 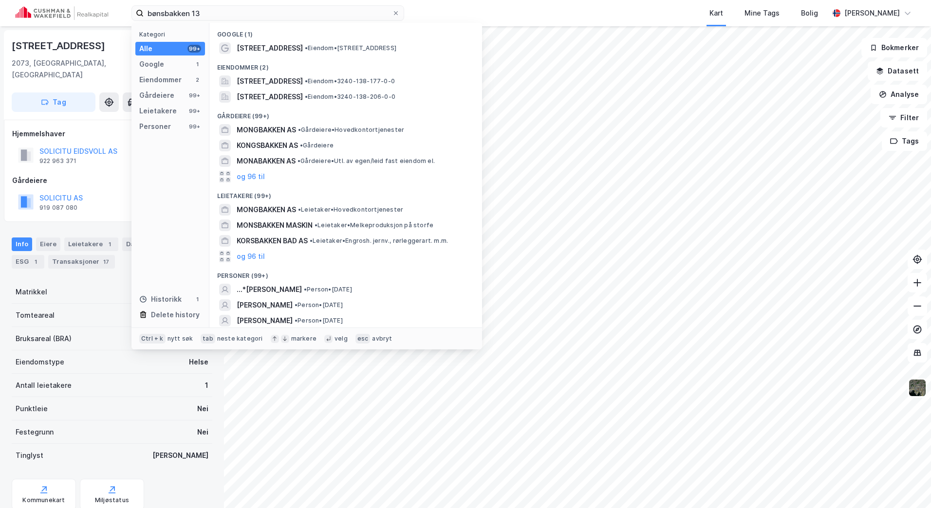 I want to click on div: Eiendommer (2), so click(x=346, y=65).